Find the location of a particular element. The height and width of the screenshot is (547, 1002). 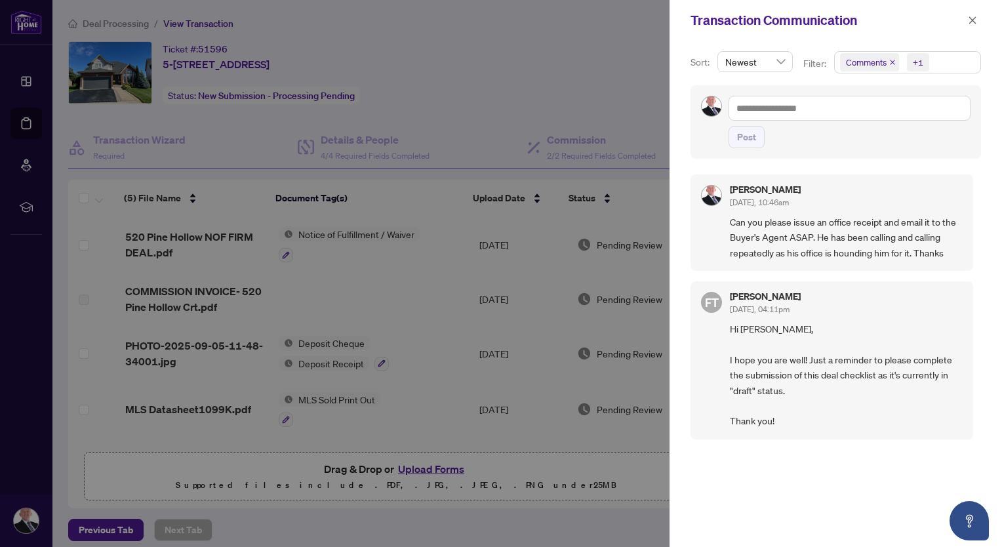

div: Transaction Communication is located at coordinates (827, 20).